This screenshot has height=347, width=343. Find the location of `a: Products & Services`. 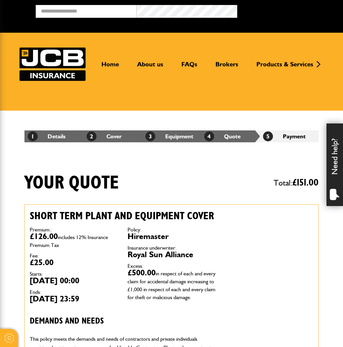

a: Products & Services is located at coordinates (285, 67).